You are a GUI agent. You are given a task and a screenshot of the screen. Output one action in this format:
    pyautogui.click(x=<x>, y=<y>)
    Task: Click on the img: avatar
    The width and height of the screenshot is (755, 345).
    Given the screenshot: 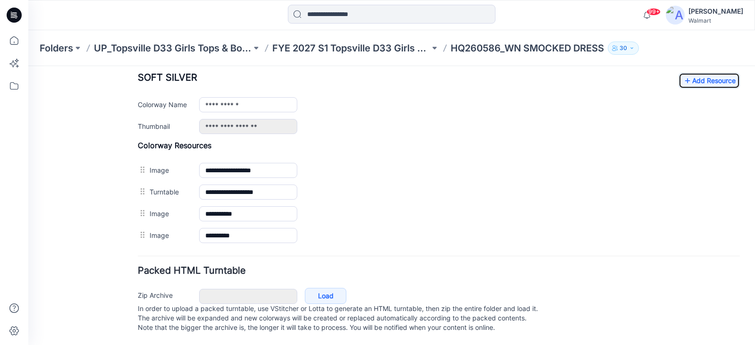 What is the action you would take?
    pyautogui.click(x=675, y=15)
    